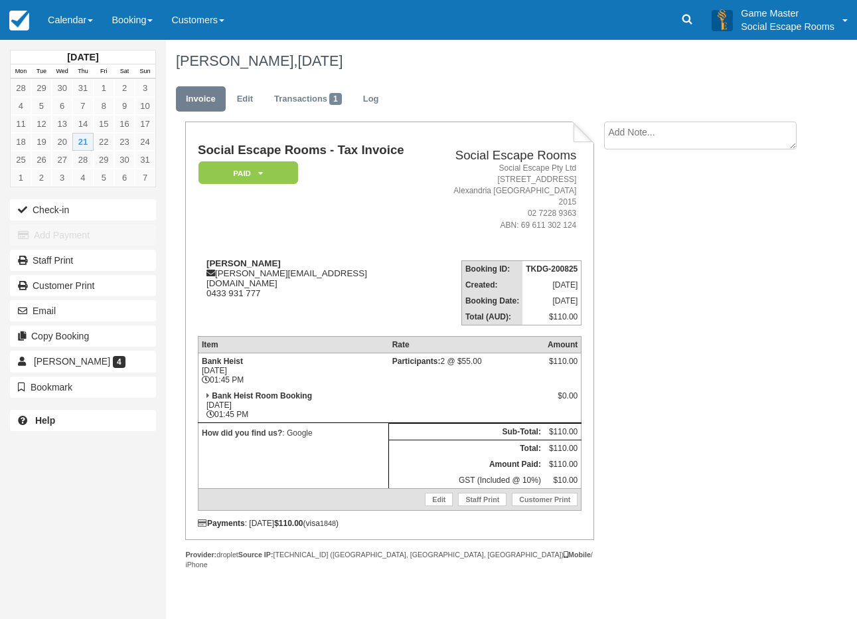 The height and width of the screenshot is (619, 857). Describe the element at coordinates (371, 99) in the screenshot. I see `a: Log` at that location.